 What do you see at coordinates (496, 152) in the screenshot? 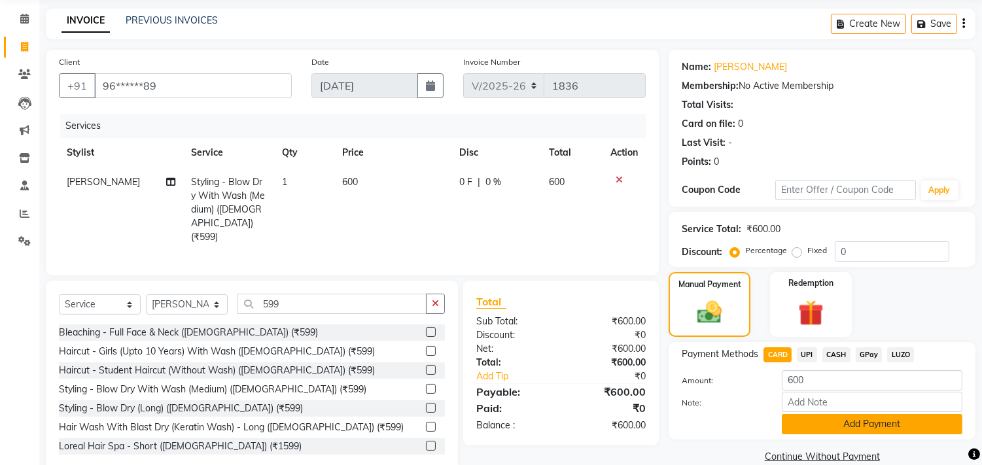
I see `th: Disc` at bounding box center [496, 152].